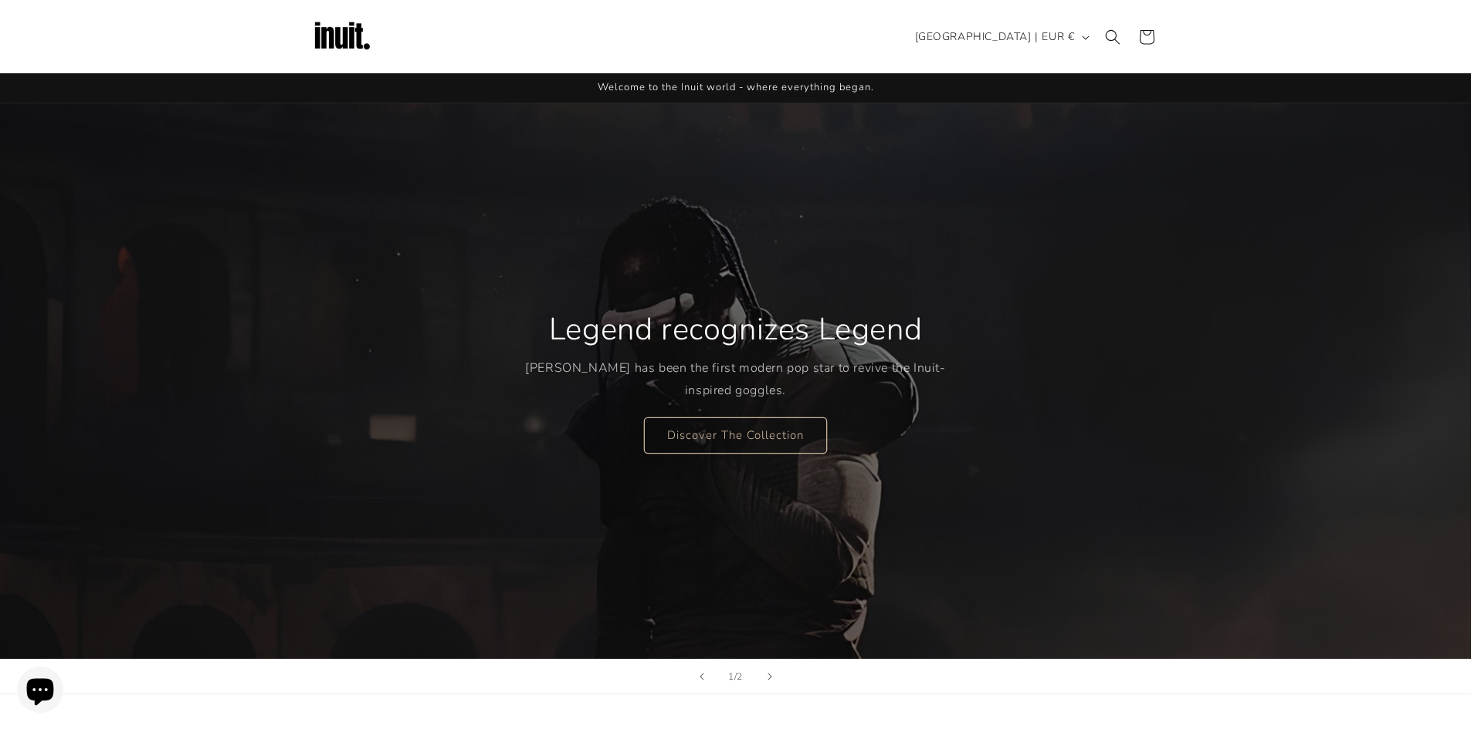  I want to click on inbox-online-store-chat: Shopify online store chat, so click(40, 692).